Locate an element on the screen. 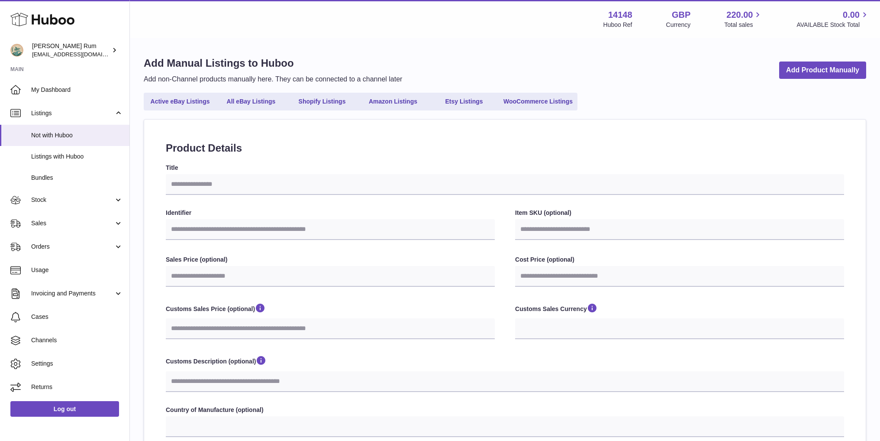 This screenshot has height=441, width=880. span: My Dashboard is located at coordinates (77, 90).